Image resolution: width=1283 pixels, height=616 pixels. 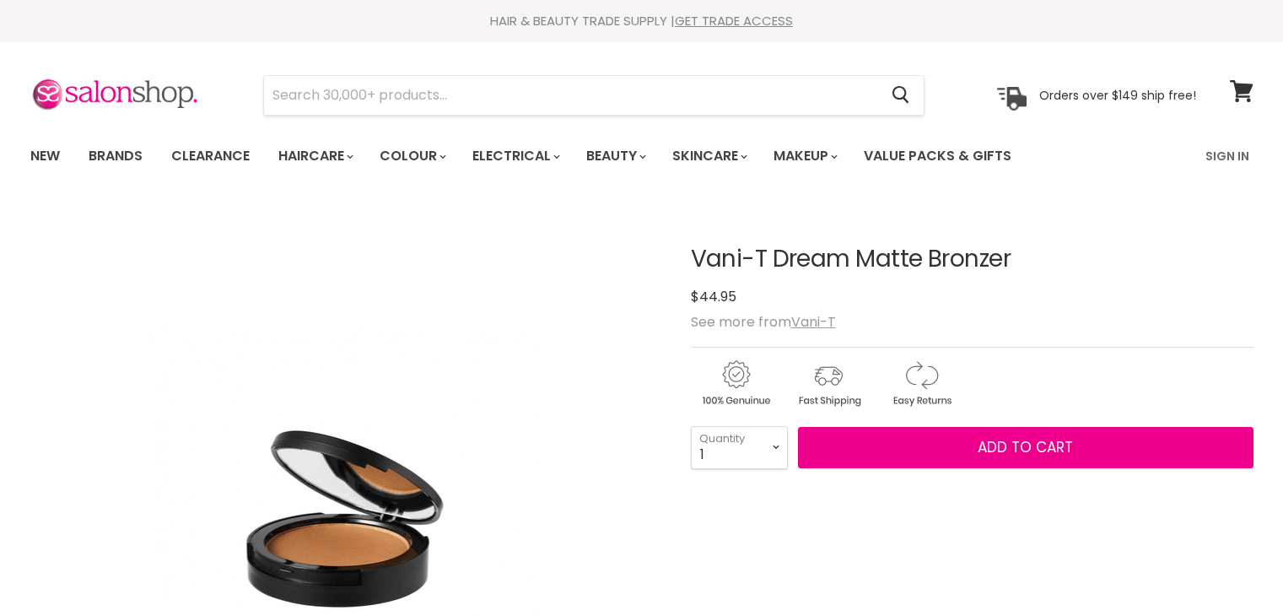 What do you see at coordinates (615, 156) in the screenshot?
I see `a: Beauty` at bounding box center [615, 156].